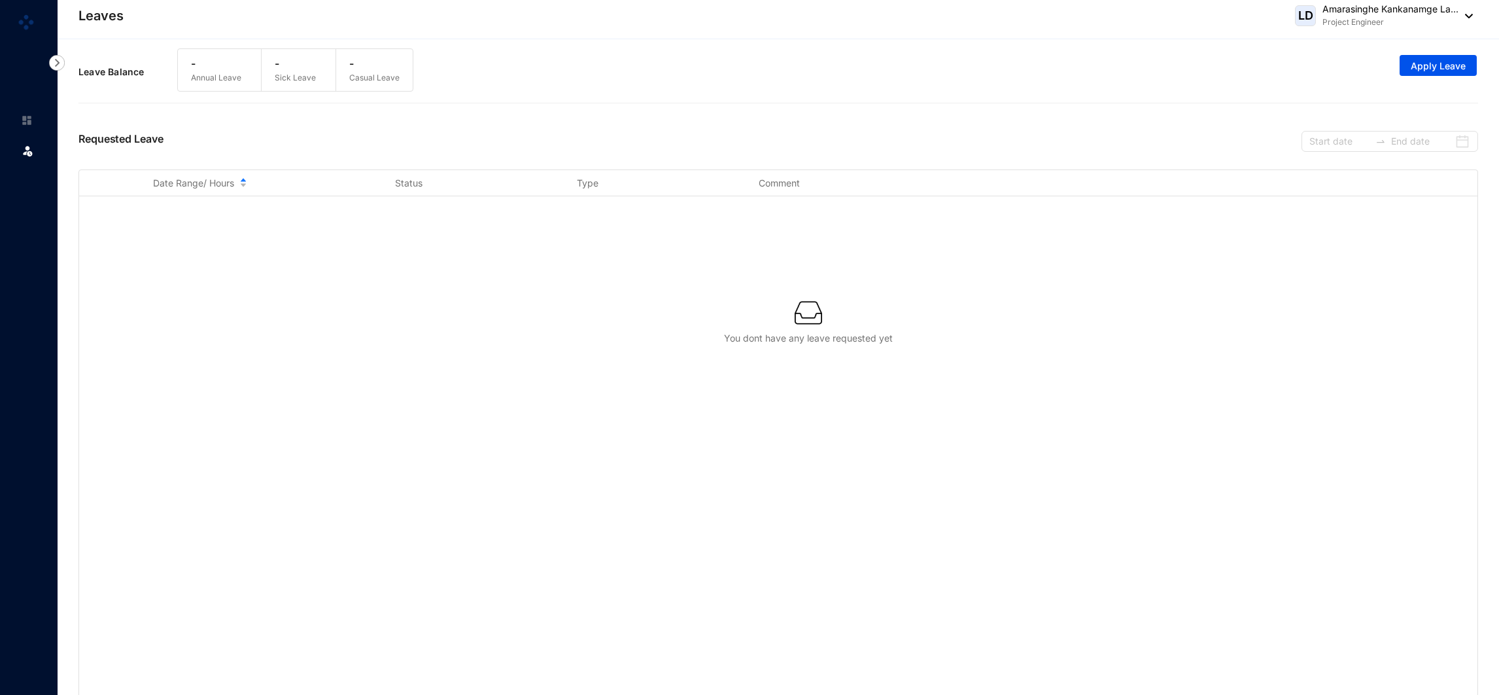  I want to click on th: Status, so click(470, 183).